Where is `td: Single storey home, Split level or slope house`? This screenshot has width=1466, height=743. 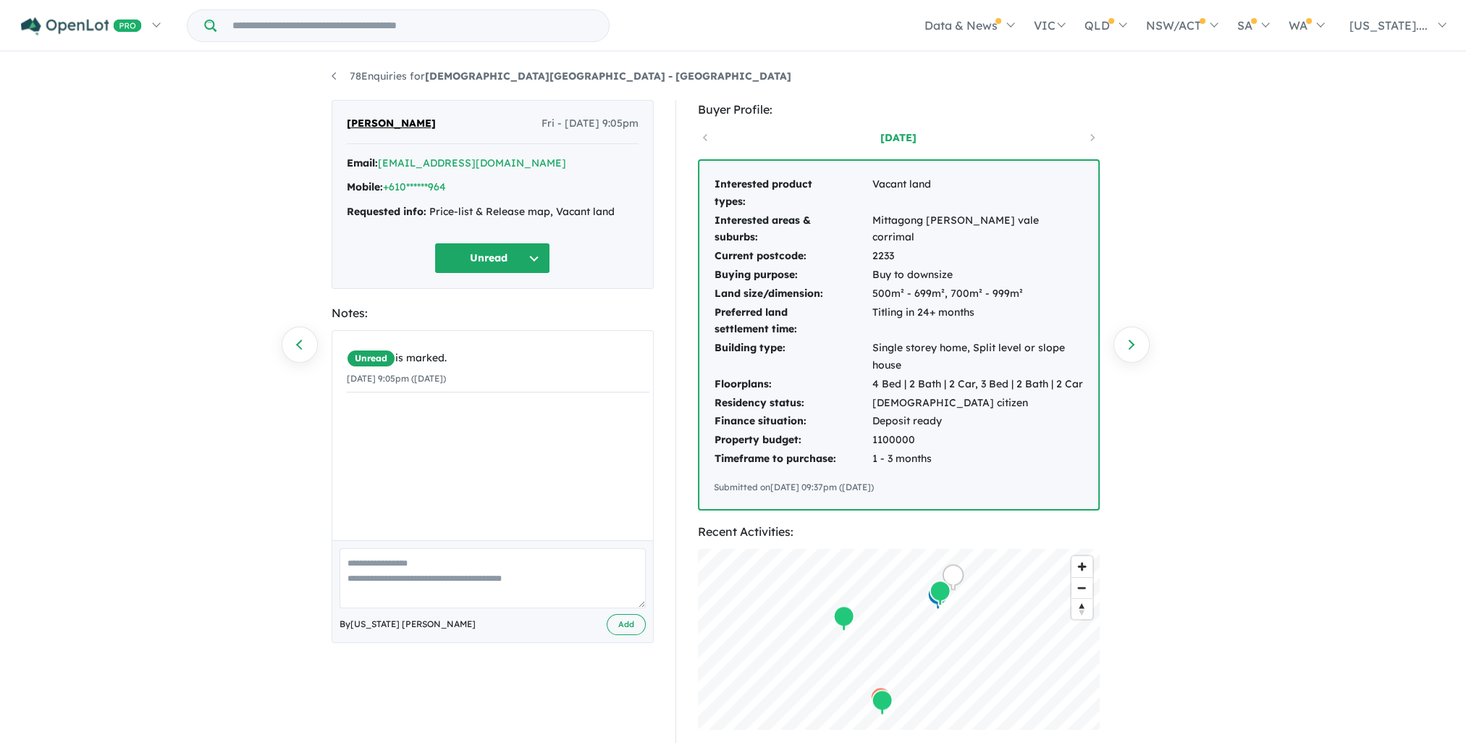 td: Single storey home, Split level or slope house is located at coordinates (977, 357).